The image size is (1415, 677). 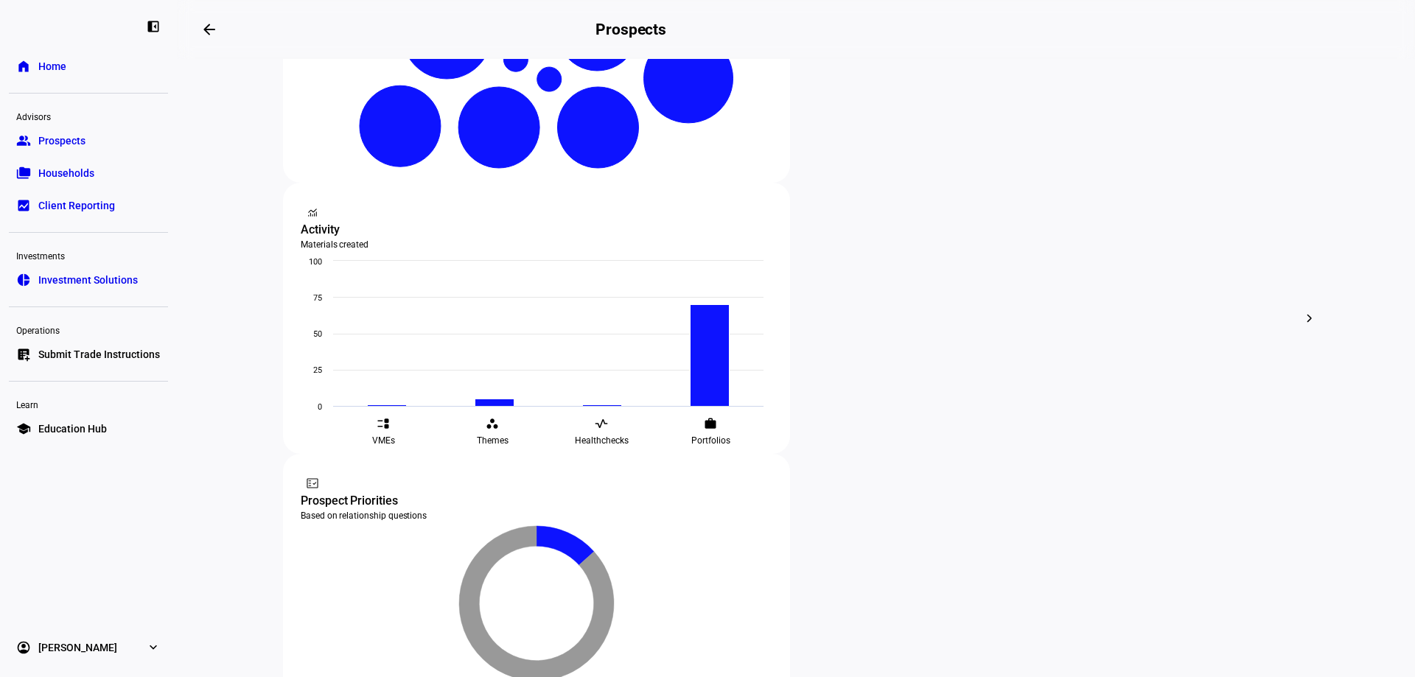 I want to click on div: Learn, so click(x=88, y=404).